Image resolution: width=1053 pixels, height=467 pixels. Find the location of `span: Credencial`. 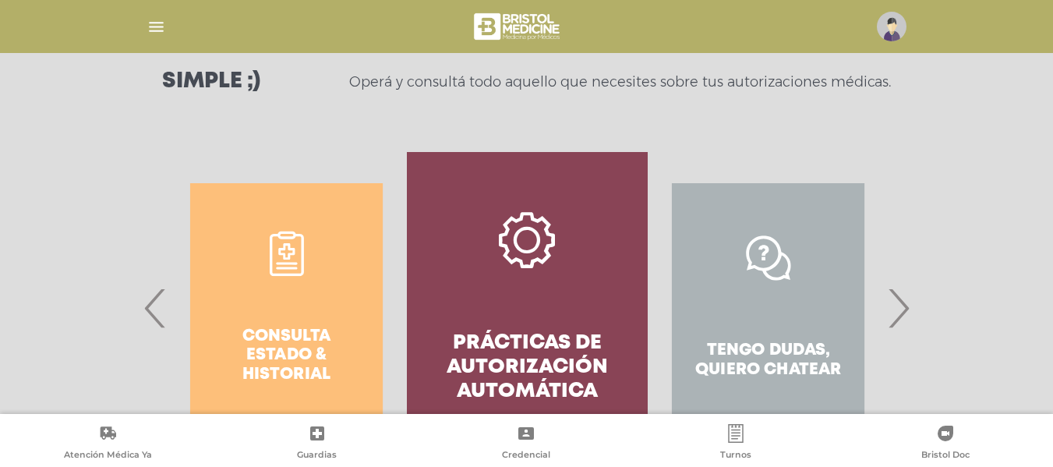

span: Credencial is located at coordinates (526, 456).